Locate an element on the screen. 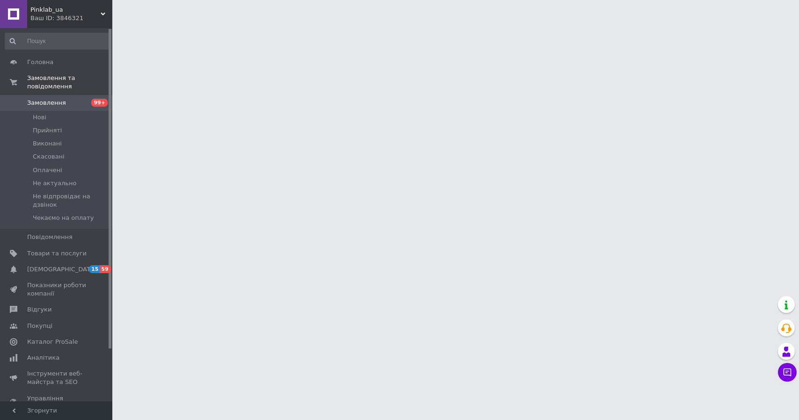 The image size is (799, 420). span: Показники роботи компанії is located at coordinates (57, 290).